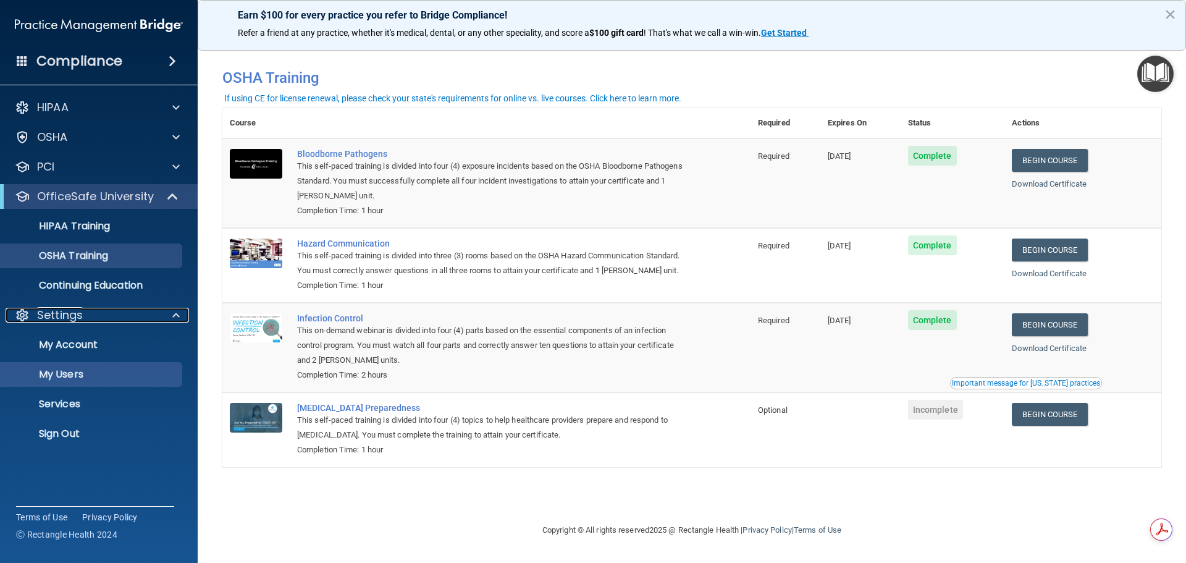 The width and height of the screenshot is (1186, 563). I want to click on a: Settings, so click(97, 315).